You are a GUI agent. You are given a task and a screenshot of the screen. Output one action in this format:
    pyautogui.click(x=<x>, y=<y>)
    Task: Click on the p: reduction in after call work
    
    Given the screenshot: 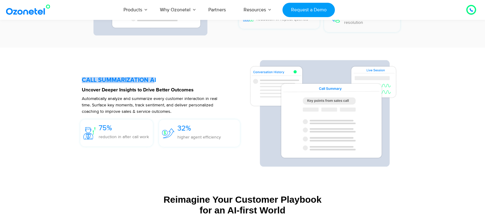 What is the action you would take?
    pyautogui.click(x=124, y=137)
    